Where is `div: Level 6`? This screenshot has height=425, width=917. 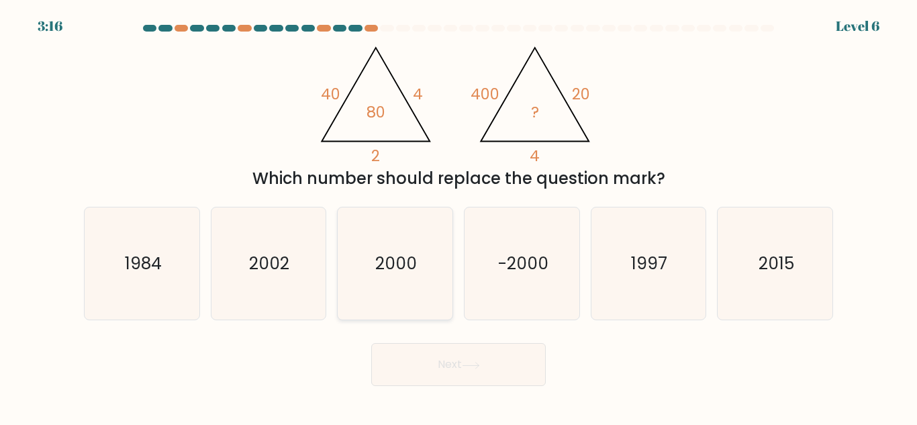
div: Level 6 is located at coordinates (857, 26).